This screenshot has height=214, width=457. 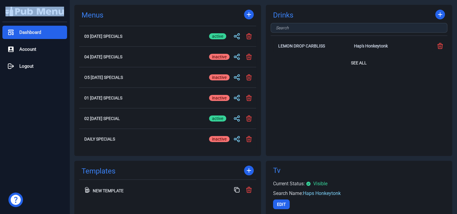 I want to click on div: Templates, so click(x=168, y=171).